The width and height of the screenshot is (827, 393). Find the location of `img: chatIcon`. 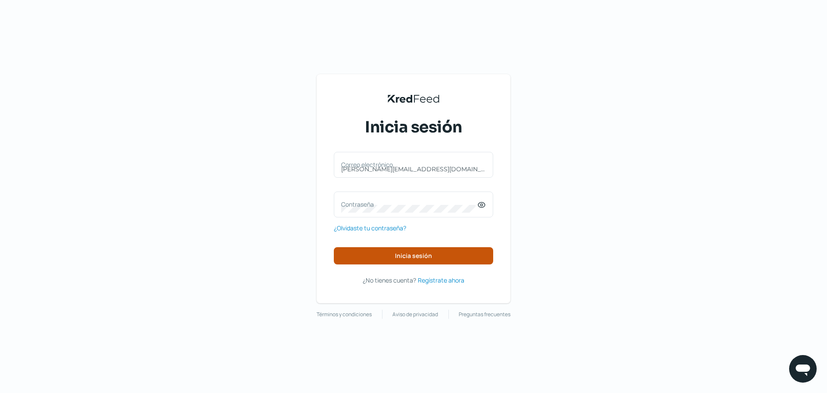

img: chatIcon is located at coordinates (803, 368).